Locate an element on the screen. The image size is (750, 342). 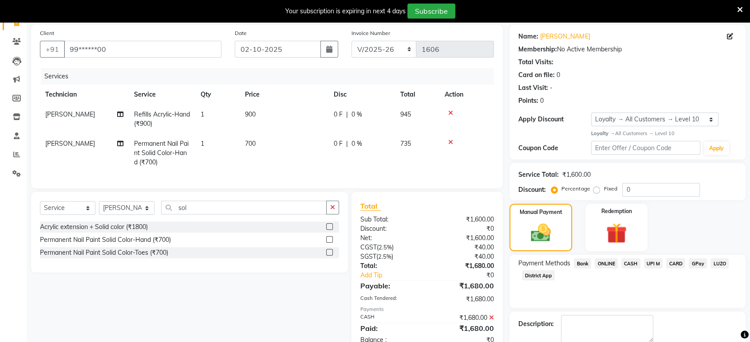
span: Total is located at coordinates (370, 206).